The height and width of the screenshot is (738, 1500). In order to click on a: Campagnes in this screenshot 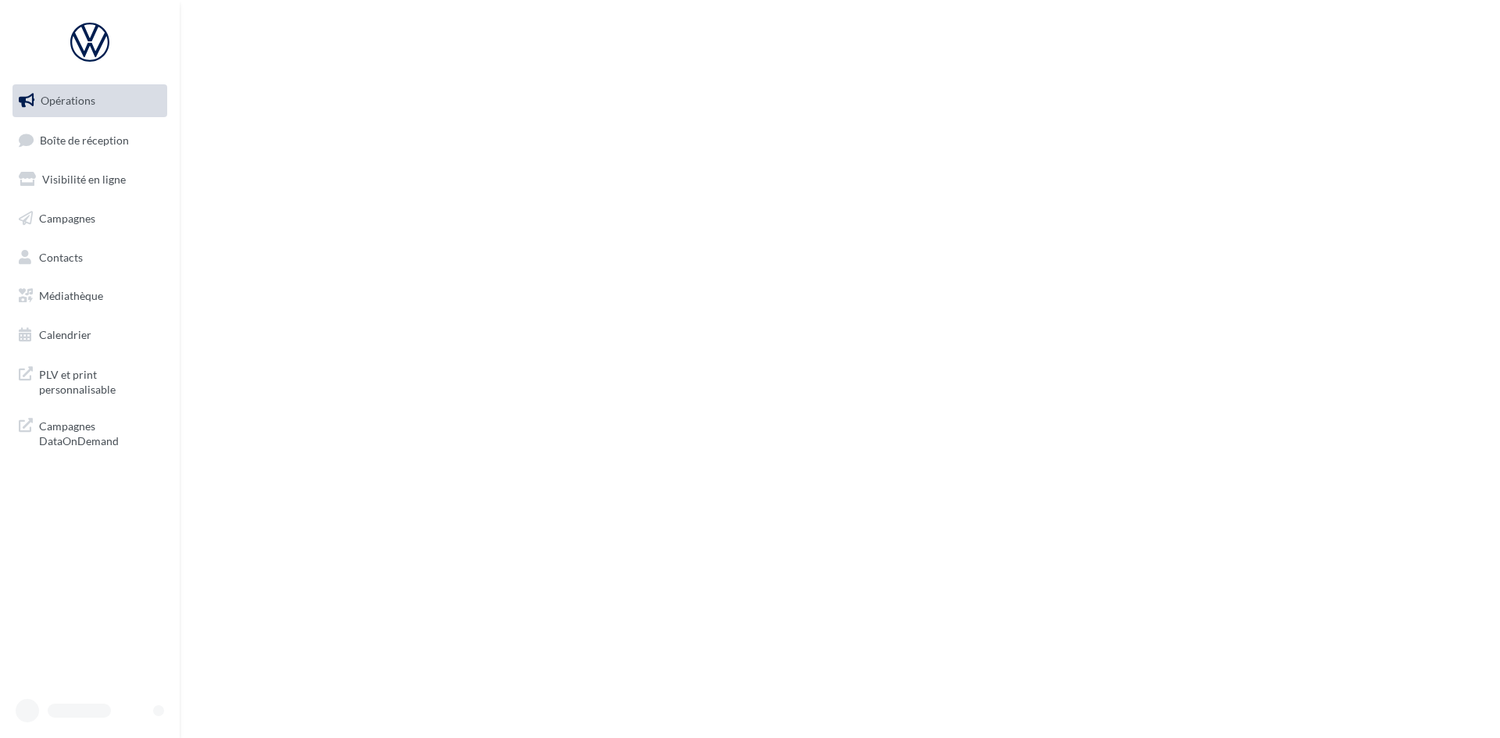, I will do `click(90, 219)`.